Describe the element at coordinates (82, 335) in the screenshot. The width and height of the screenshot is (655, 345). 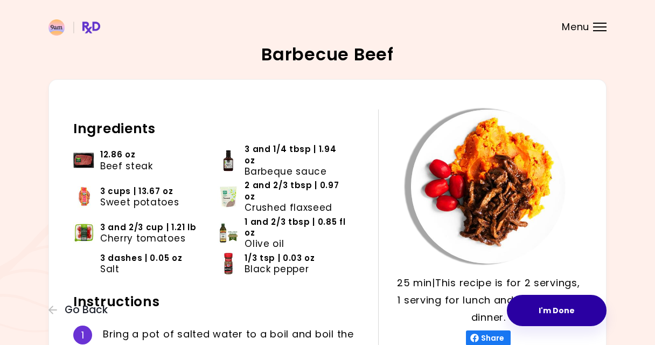
I see `div: 1` at that location.